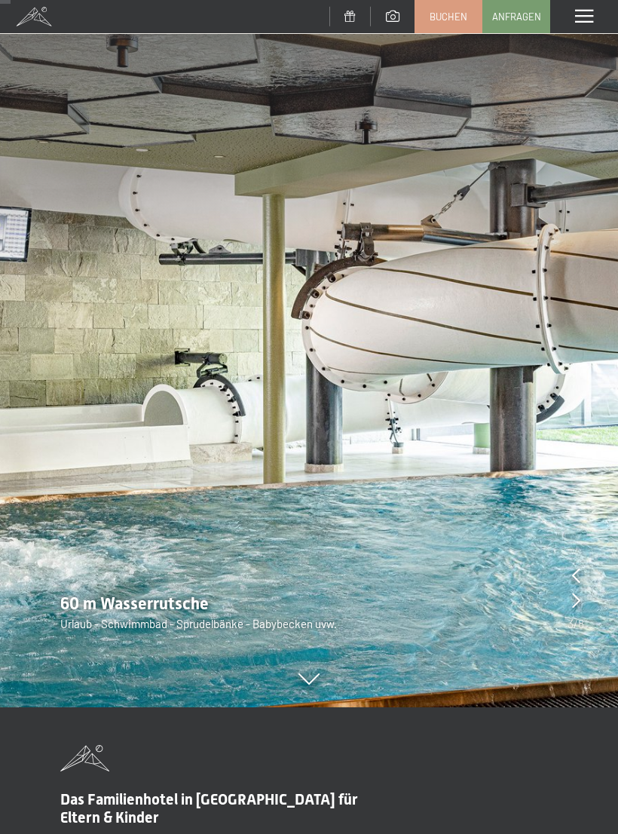 The image size is (618, 834). Describe the element at coordinates (571, 624) in the screenshot. I see `span: 3` at that location.